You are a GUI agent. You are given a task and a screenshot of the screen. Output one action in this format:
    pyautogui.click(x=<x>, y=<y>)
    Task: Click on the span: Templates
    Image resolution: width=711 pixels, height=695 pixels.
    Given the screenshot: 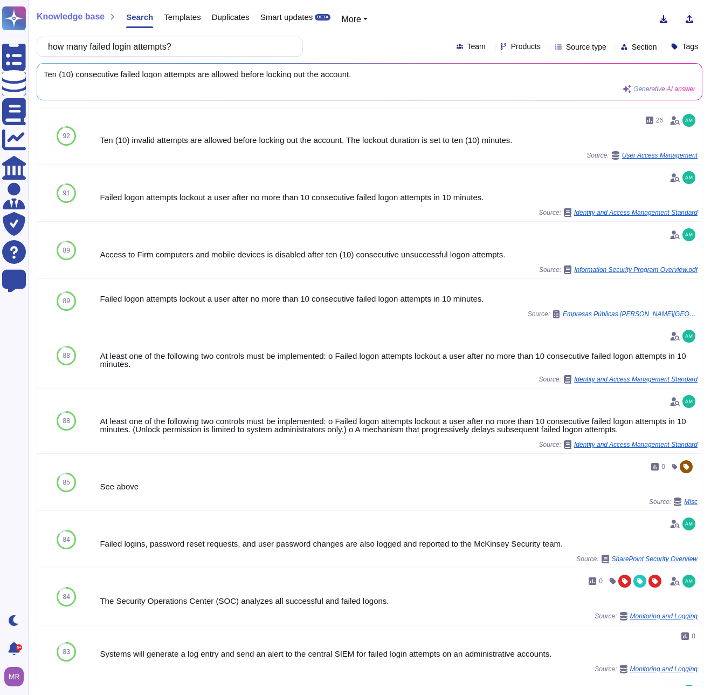 What is the action you would take?
    pyautogui.click(x=182, y=17)
    